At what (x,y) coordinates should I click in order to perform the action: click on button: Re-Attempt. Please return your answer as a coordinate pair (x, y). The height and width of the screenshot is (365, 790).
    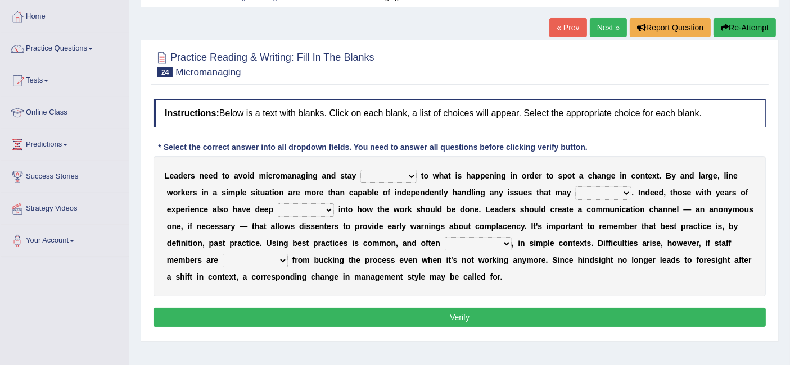
    Looking at the image, I should click on (744, 28).